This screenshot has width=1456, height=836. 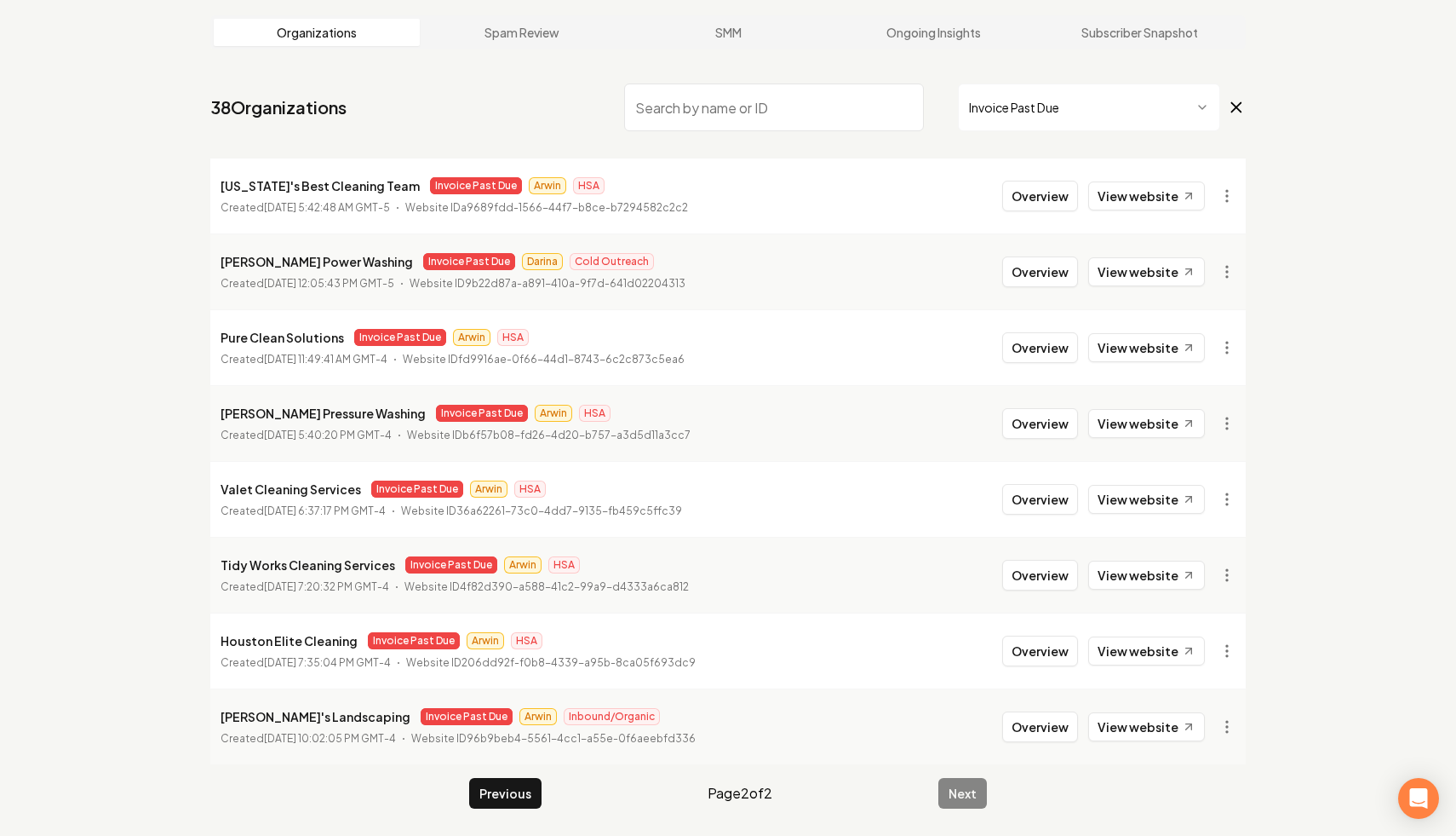 I want to click on div: Open Intercom Messenger, so click(x=1418, y=798).